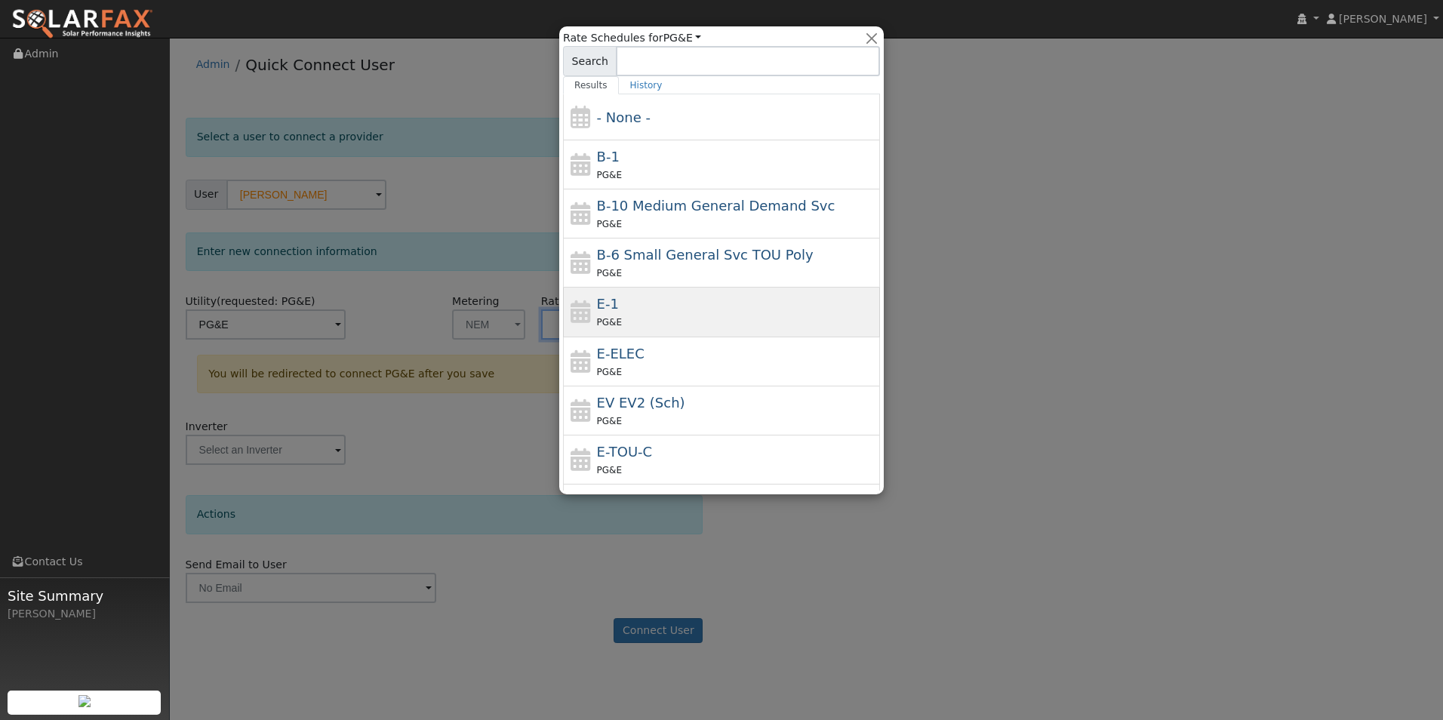  Describe the element at coordinates (646, 85) in the screenshot. I see `a: History` at that location.